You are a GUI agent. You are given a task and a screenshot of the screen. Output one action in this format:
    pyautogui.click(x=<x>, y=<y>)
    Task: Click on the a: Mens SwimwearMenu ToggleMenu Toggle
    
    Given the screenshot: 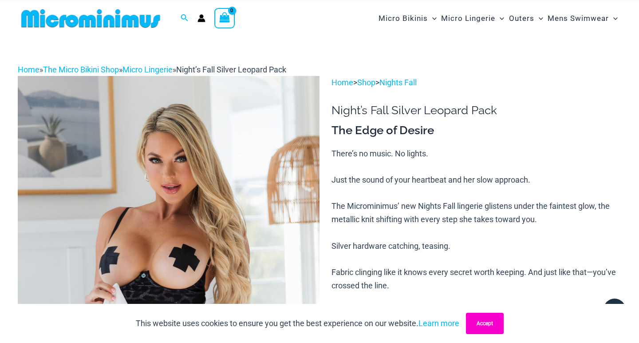 What is the action you would take?
    pyautogui.click(x=583, y=18)
    